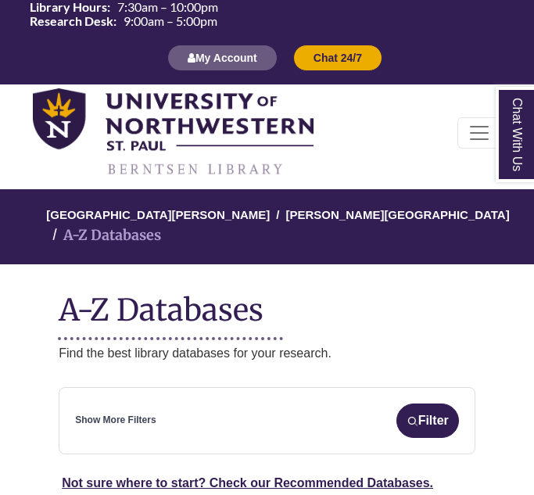 Image resolution: width=534 pixels, height=495 pixels. What do you see at coordinates (479, 133) in the screenshot?
I see `button: Toggle navigation` at bounding box center [479, 133].